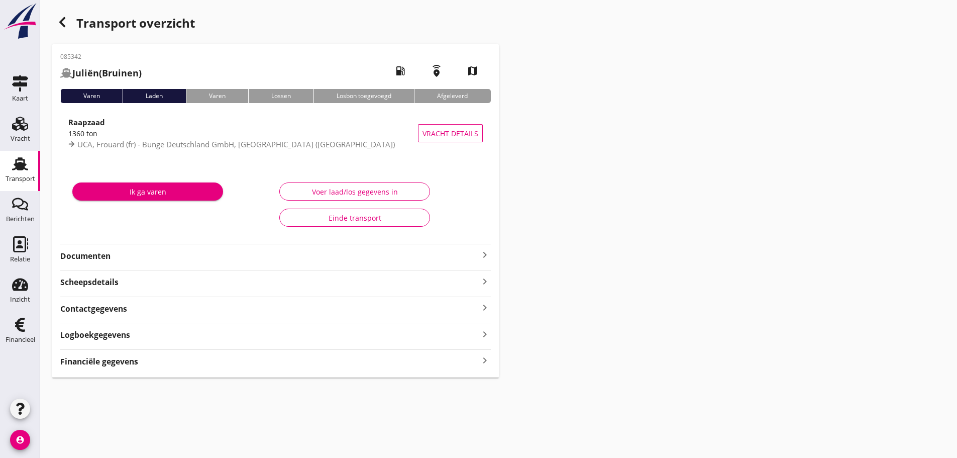  What do you see at coordinates (355, 191) in the screenshot?
I see `button: Voer laad/los gegevens in` at bounding box center [355, 191].